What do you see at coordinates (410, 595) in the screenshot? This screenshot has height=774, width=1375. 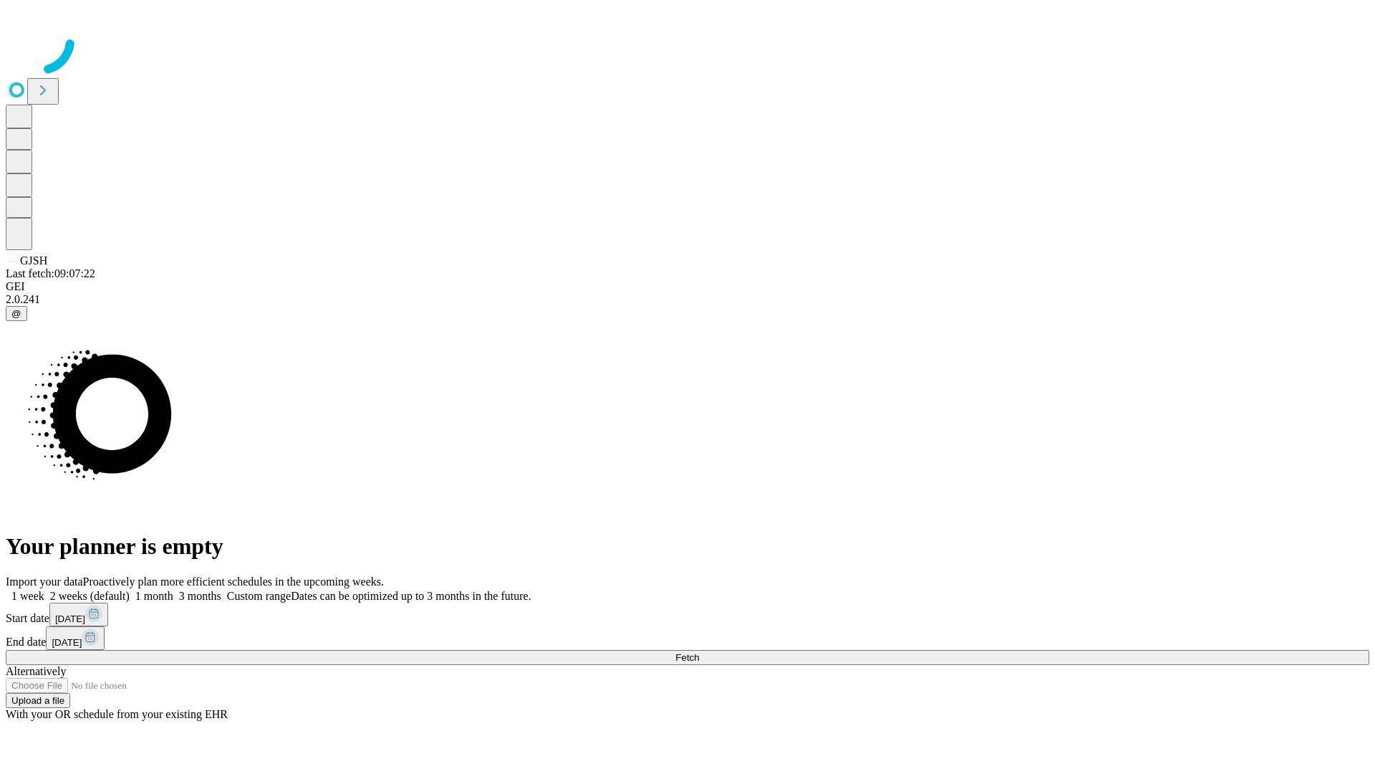 I see `span: Dates can be optimized up to 3 months in the future.` at bounding box center [410, 595].